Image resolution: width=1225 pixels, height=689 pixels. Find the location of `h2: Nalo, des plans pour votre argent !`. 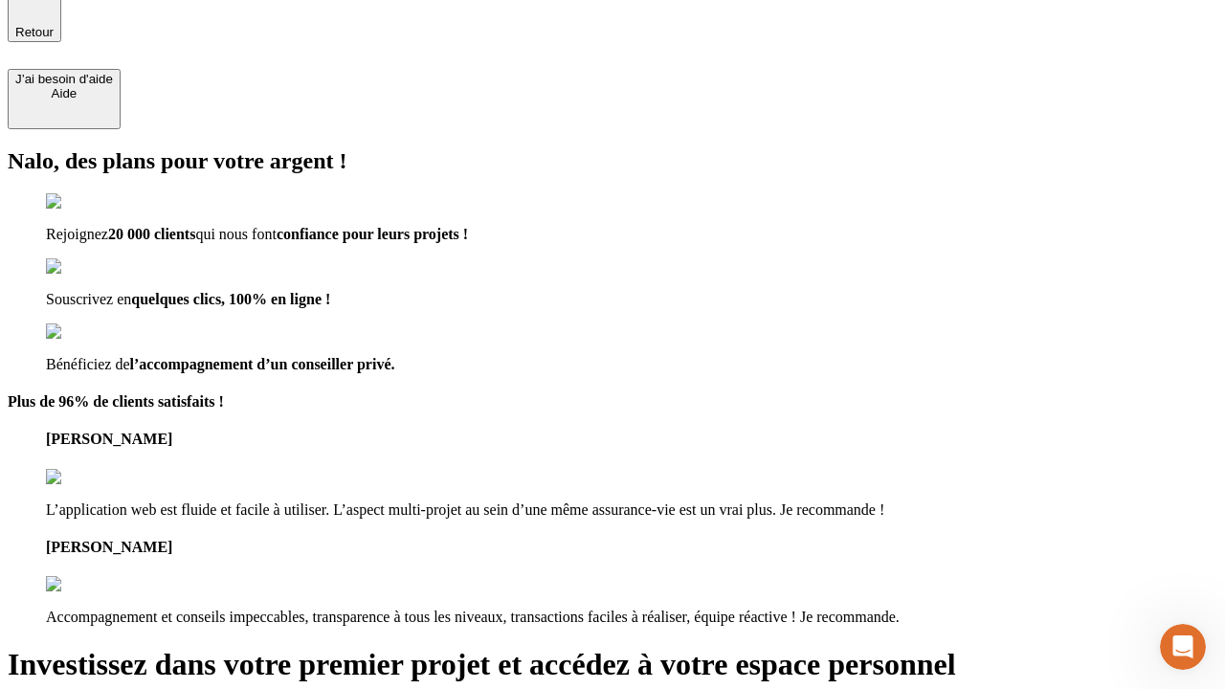

h2: Nalo, des plans pour votre argent ! is located at coordinates (613, 161).